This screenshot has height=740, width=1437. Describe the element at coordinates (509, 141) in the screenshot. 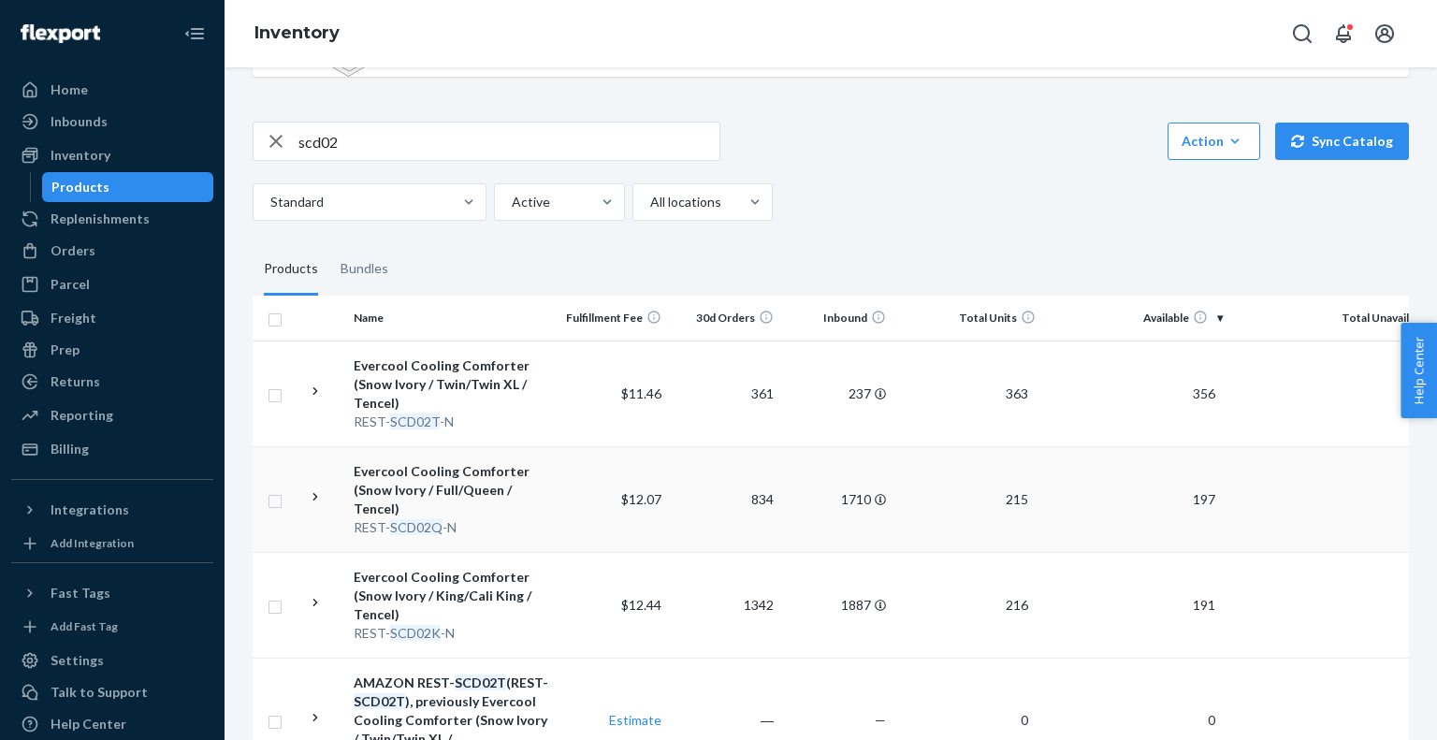

I see `input: Search inventory by name or sku` at that location.